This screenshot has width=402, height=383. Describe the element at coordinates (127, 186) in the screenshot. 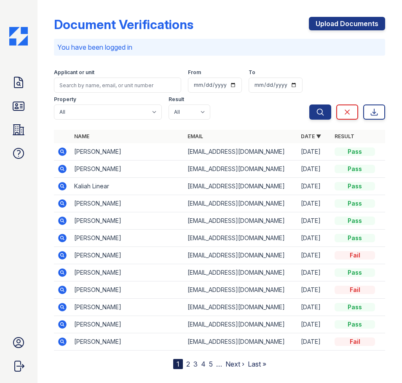

I see `td: Kaliah Linear` at that location.